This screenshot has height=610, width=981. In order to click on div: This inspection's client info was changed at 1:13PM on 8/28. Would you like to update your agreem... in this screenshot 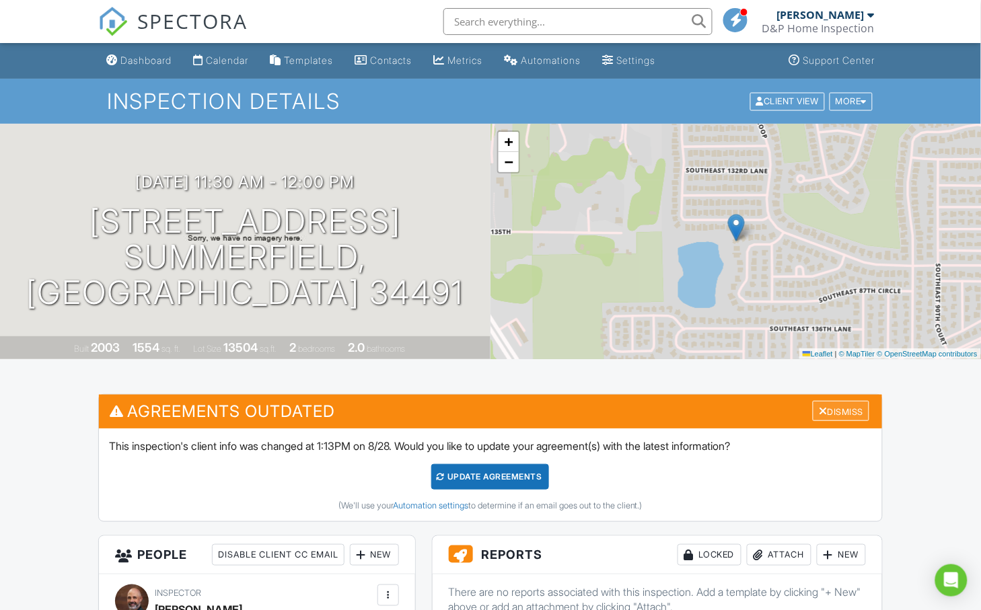, I will do `click(490, 475)`.